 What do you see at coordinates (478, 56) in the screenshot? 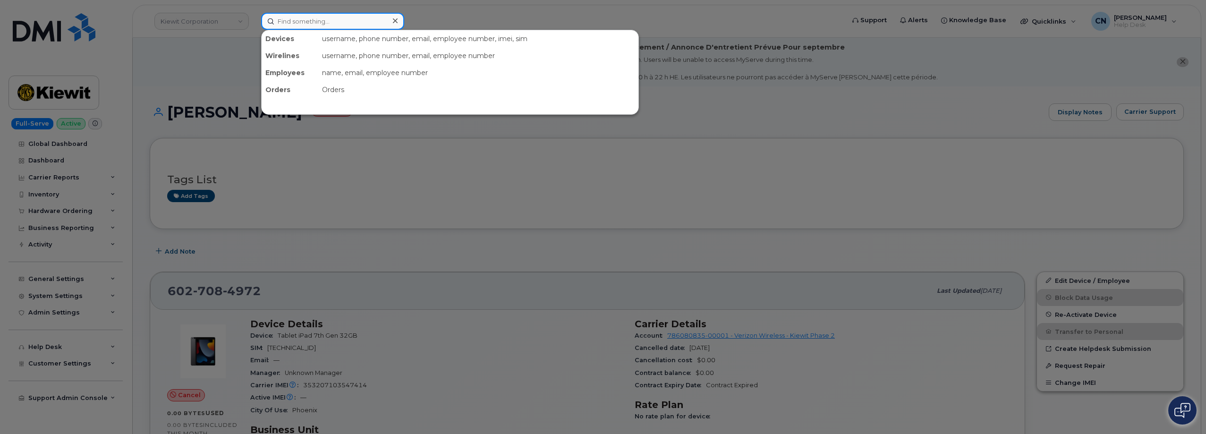
I see `div: username, phone number, email, employee number` at bounding box center [478, 56].